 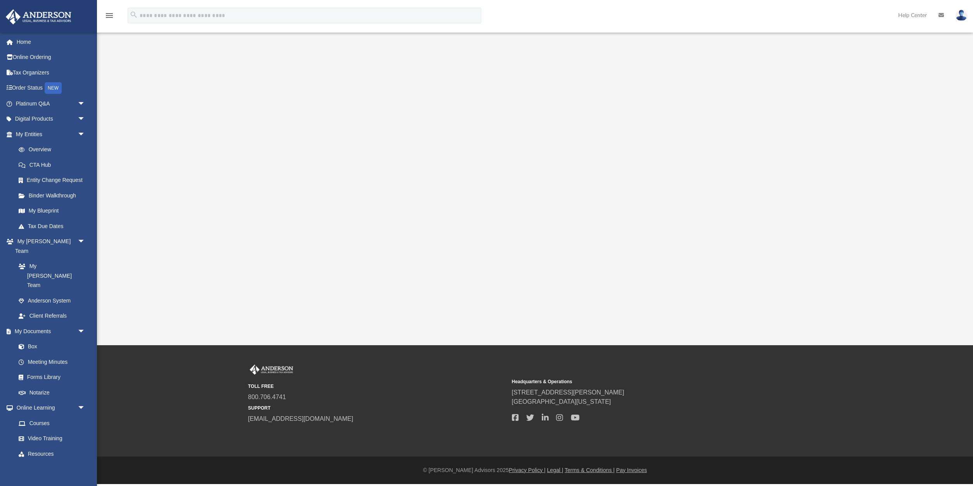 What do you see at coordinates (51, 42) in the screenshot?
I see `a: Home` at bounding box center [51, 42].